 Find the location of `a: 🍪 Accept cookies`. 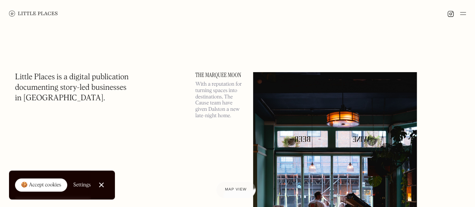

a: 🍪 Accept cookies is located at coordinates (41, 185).